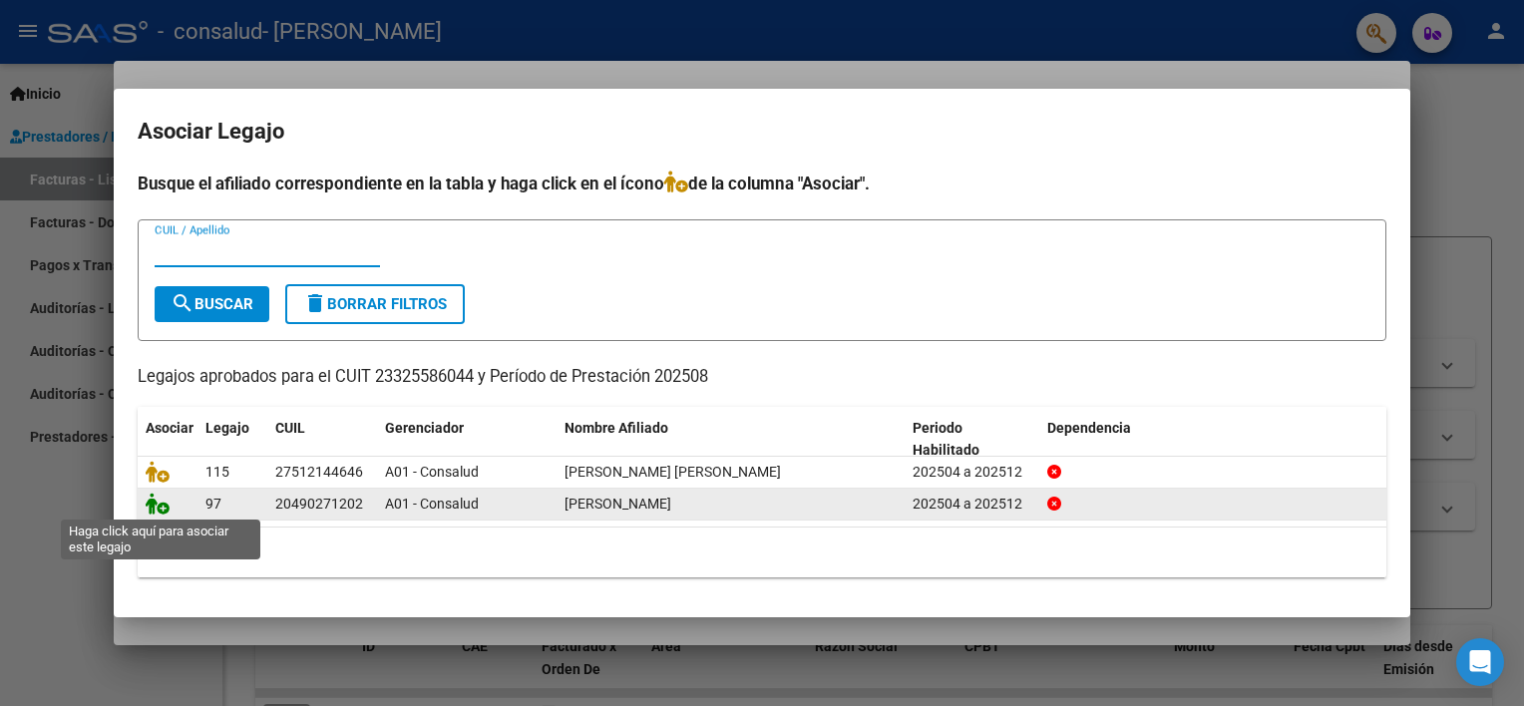 The image size is (1524, 706). What do you see at coordinates (672, 472) in the screenshot?
I see `span: MORINIGO VICTORIA SHAIEL` at bounding box center [672, 472].